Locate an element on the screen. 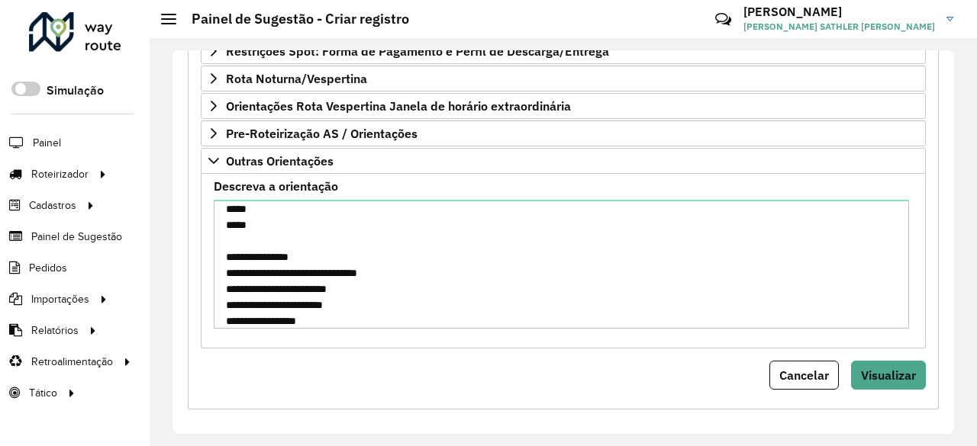  span: Painel de Sugestão is located at coordinates (76, 237).